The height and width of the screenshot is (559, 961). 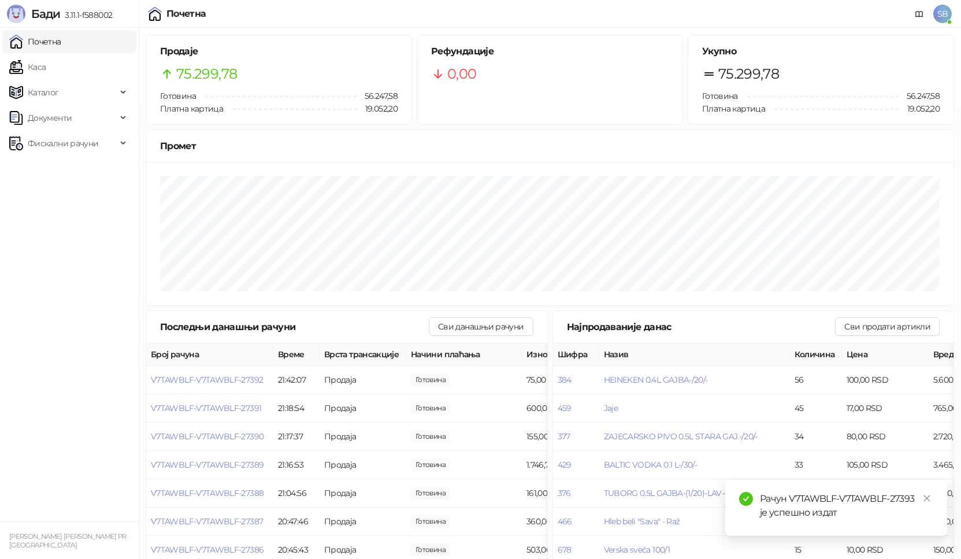 What do you see at coordinates (27, 67) in the screenshot?
I see `a: Каса` at bounding box center [27, 67].